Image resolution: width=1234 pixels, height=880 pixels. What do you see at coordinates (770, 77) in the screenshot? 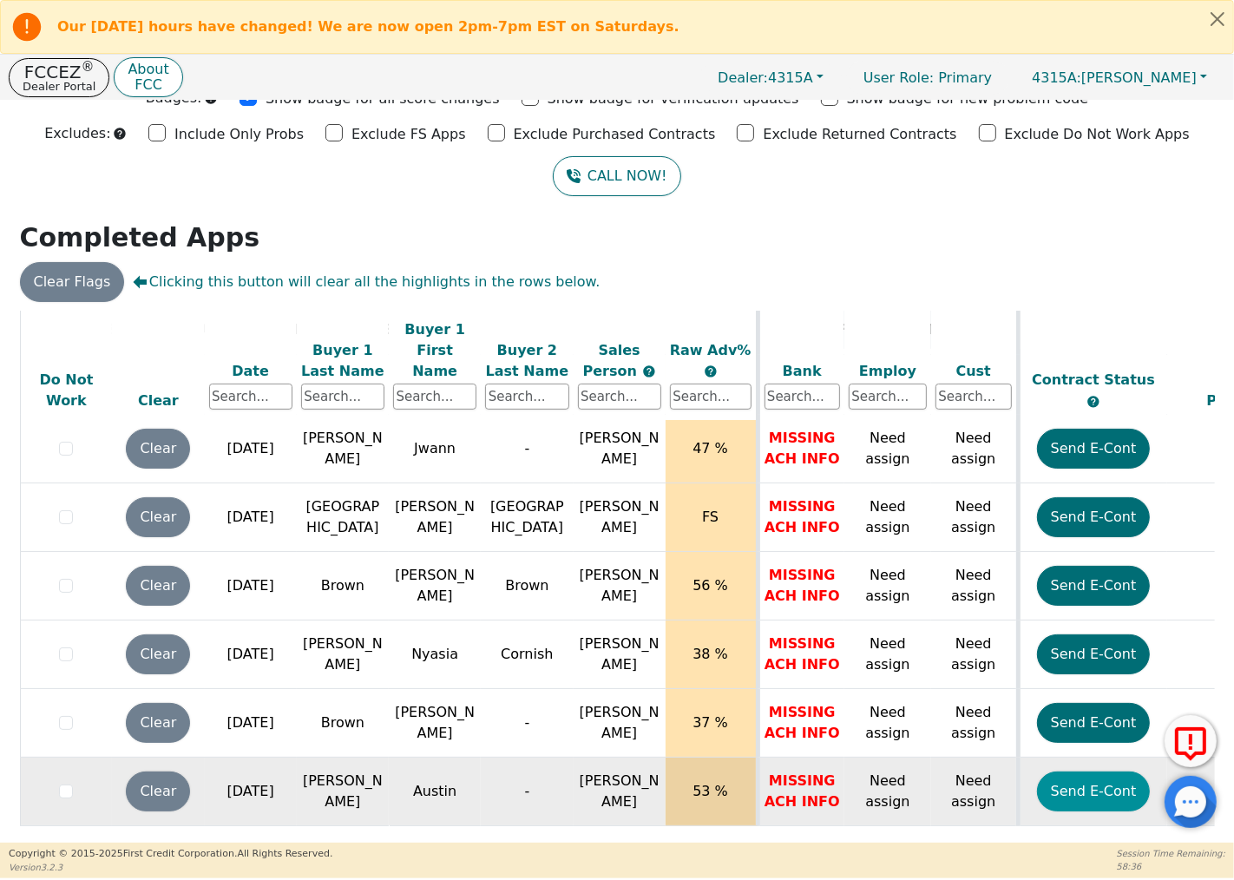
I see `button: Dealer:4315A` at bounding box center [770, 77].